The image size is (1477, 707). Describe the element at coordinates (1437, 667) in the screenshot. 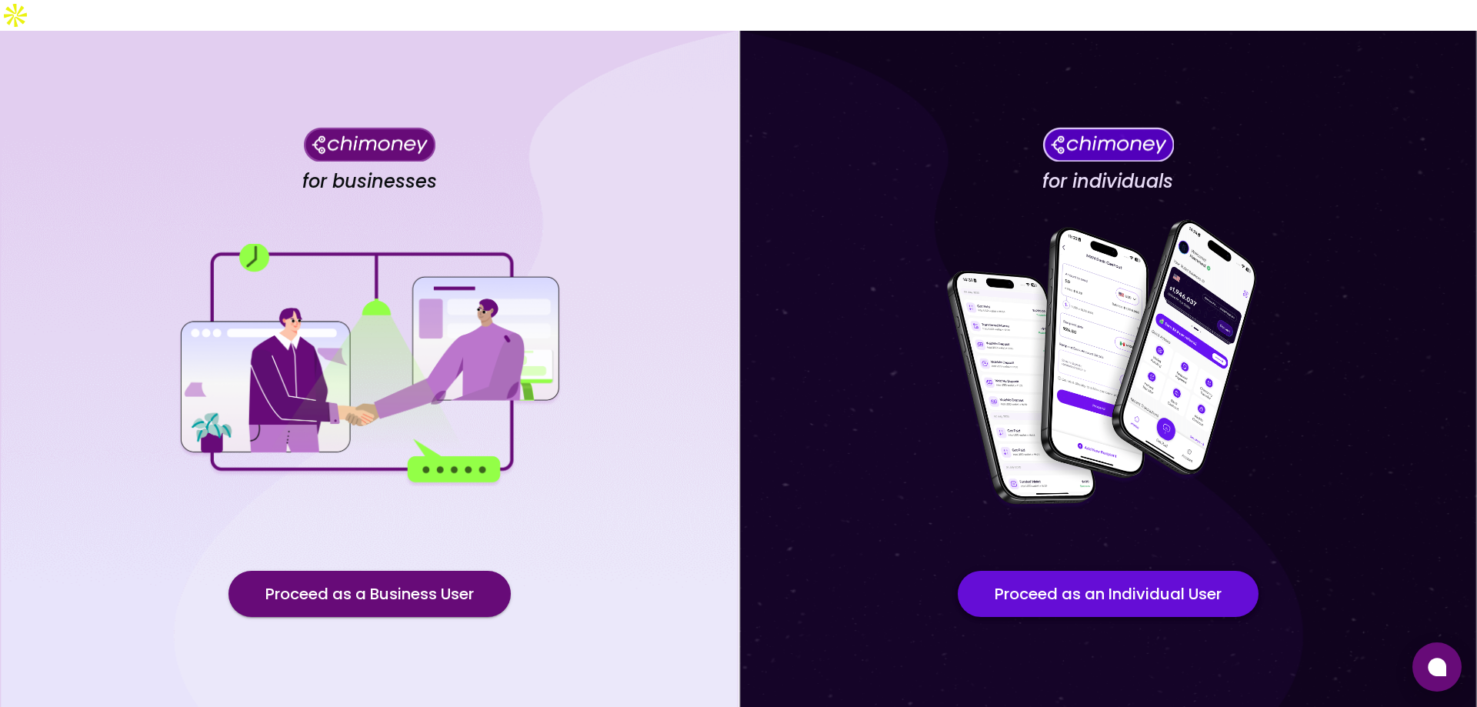

I see `button: Open chat window` at that location.